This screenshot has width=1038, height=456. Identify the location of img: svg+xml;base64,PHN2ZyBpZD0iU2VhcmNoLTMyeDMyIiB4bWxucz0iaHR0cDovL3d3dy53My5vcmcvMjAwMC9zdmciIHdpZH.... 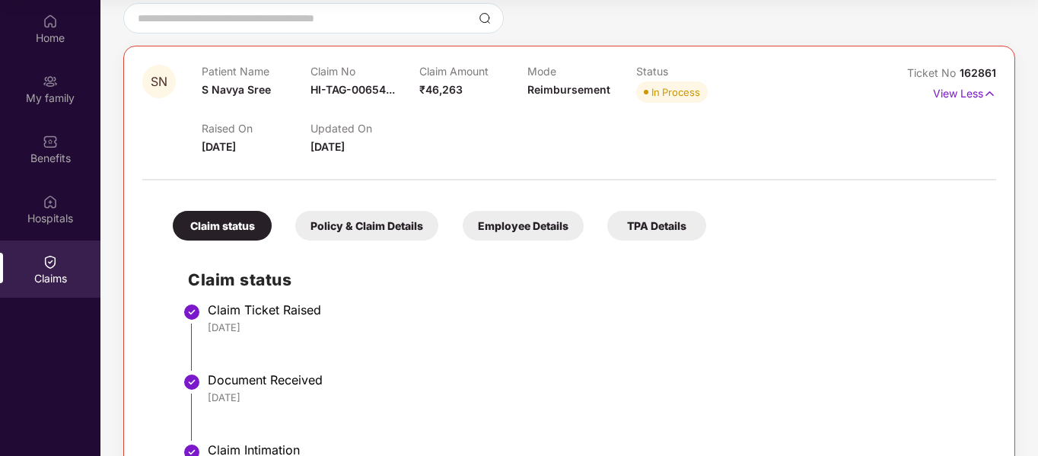
(485, 18).